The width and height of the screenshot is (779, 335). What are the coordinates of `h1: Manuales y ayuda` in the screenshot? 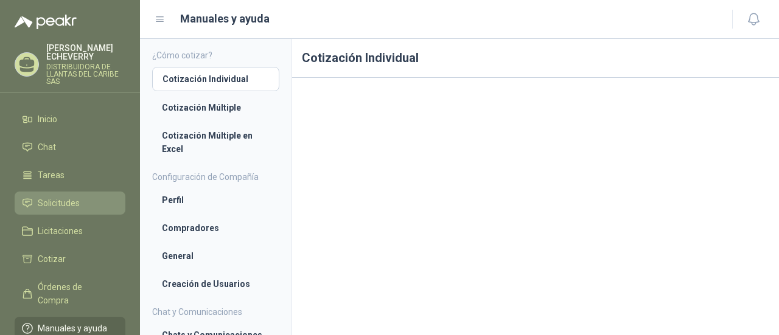 It's located at (225, 19).